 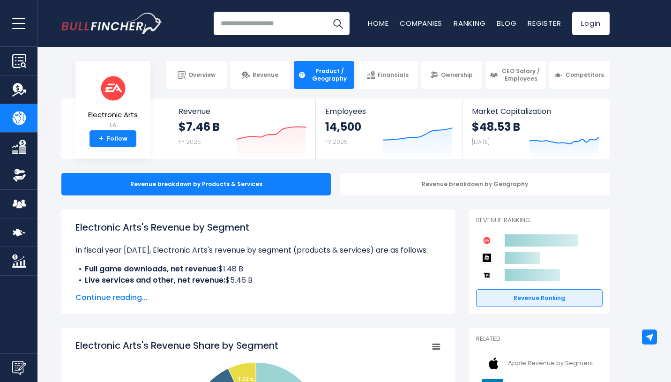 I want to click on a: +Follow, so click(x=113, y=139).